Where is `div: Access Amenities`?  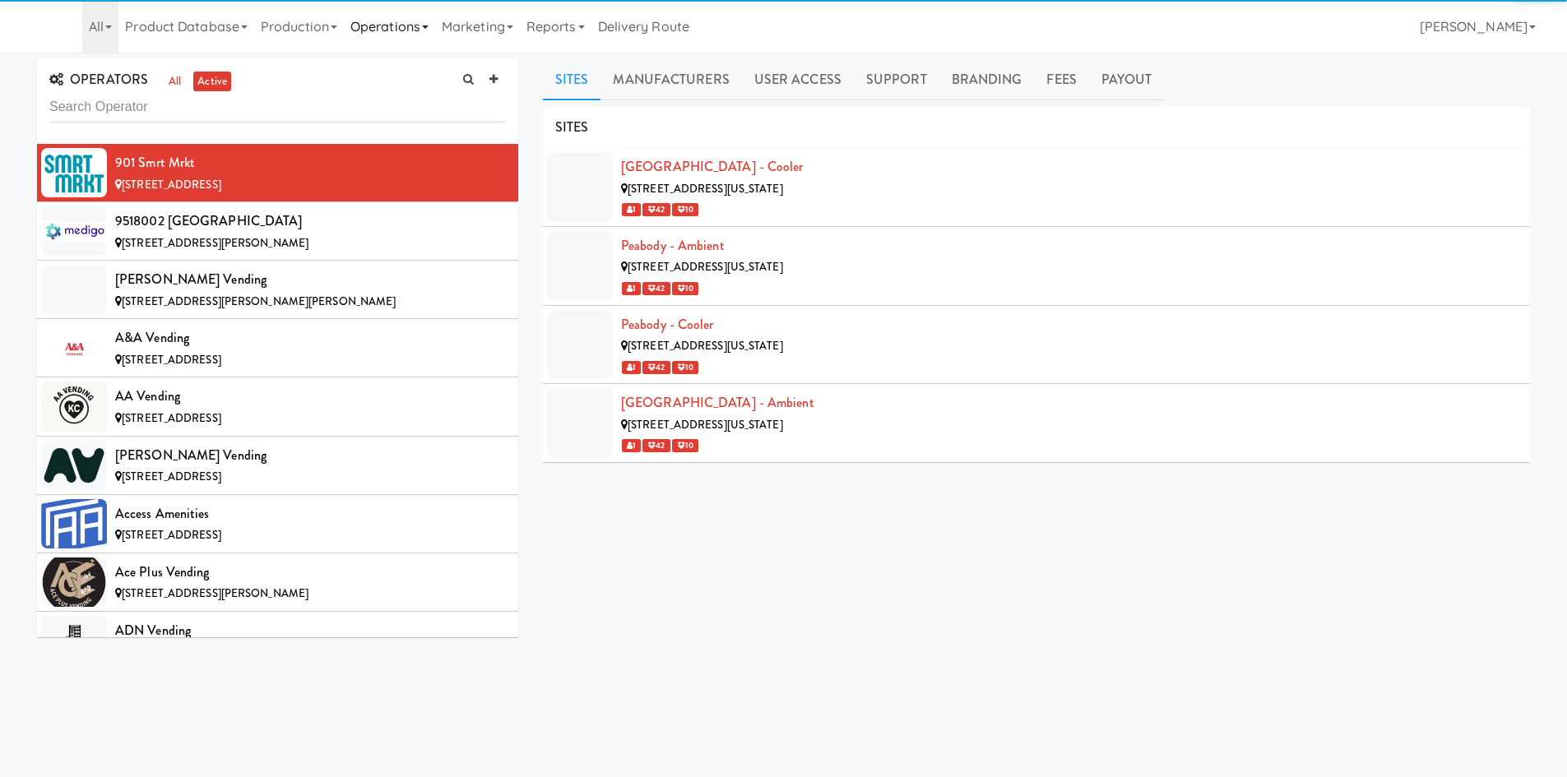 div: Access Amenities is located at coordinates (310, 514).